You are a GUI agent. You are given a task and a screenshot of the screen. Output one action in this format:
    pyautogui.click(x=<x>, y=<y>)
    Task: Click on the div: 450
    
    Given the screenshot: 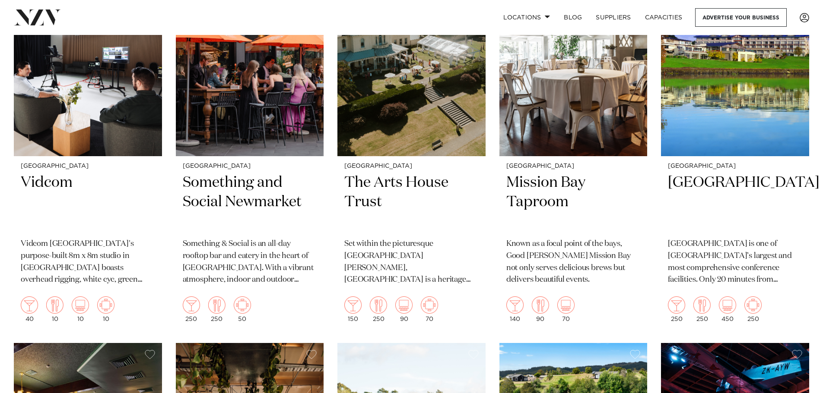 What is the action you would take?
    pyautogui.click(x=727, y=310)
    